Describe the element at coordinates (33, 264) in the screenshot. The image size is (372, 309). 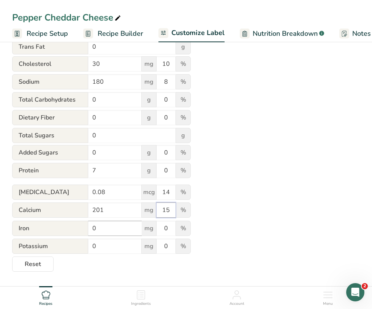
I see `span: Reset` at that location.